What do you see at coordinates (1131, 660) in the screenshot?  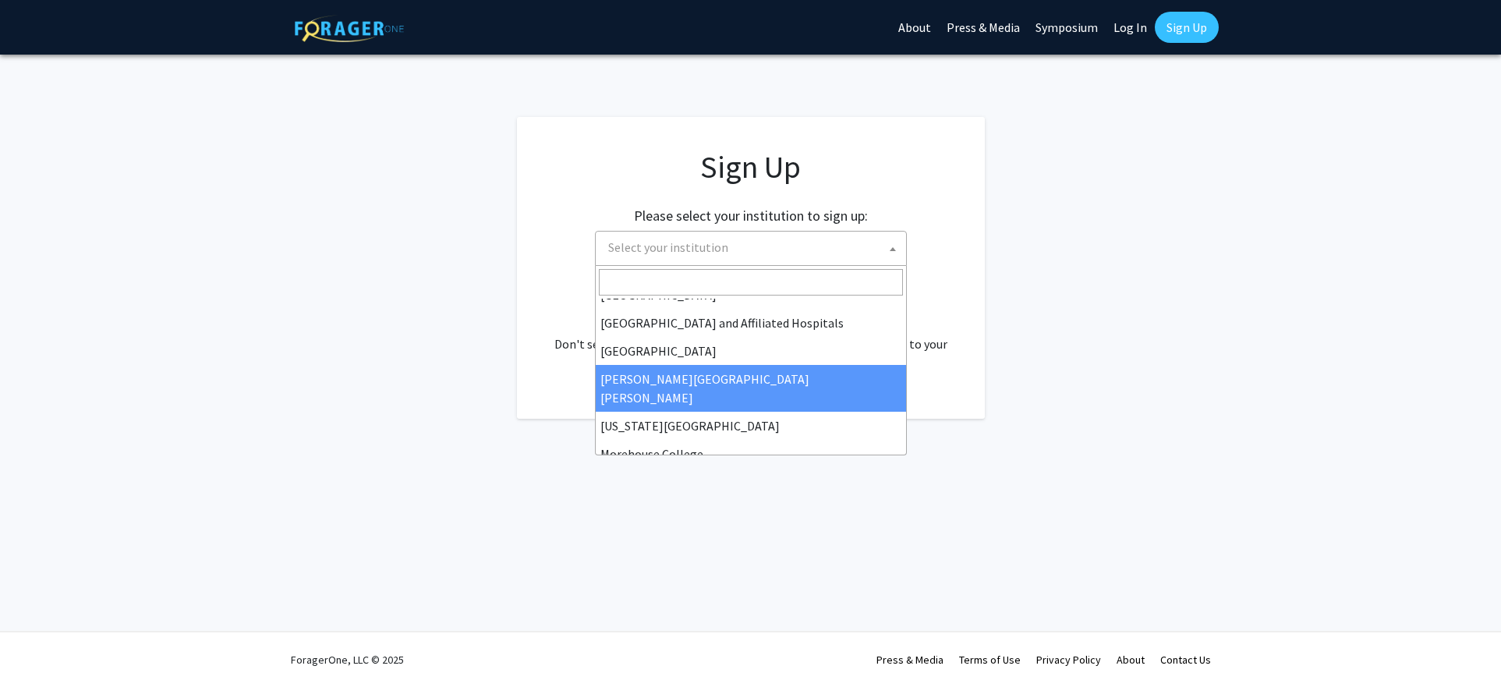 I see `a: About` at bounding box center [1131, 660].